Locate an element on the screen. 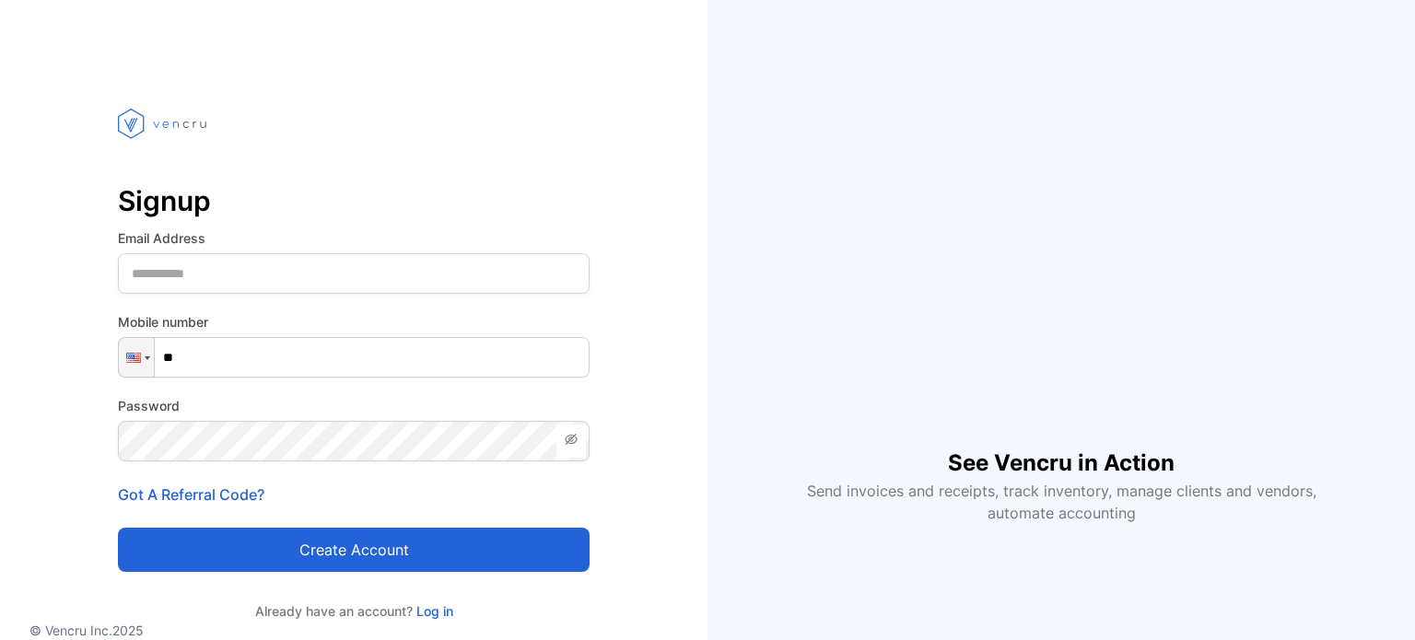 This screenshot has width=1415, height=640. p: Signup is located at coordinates (354, 201).